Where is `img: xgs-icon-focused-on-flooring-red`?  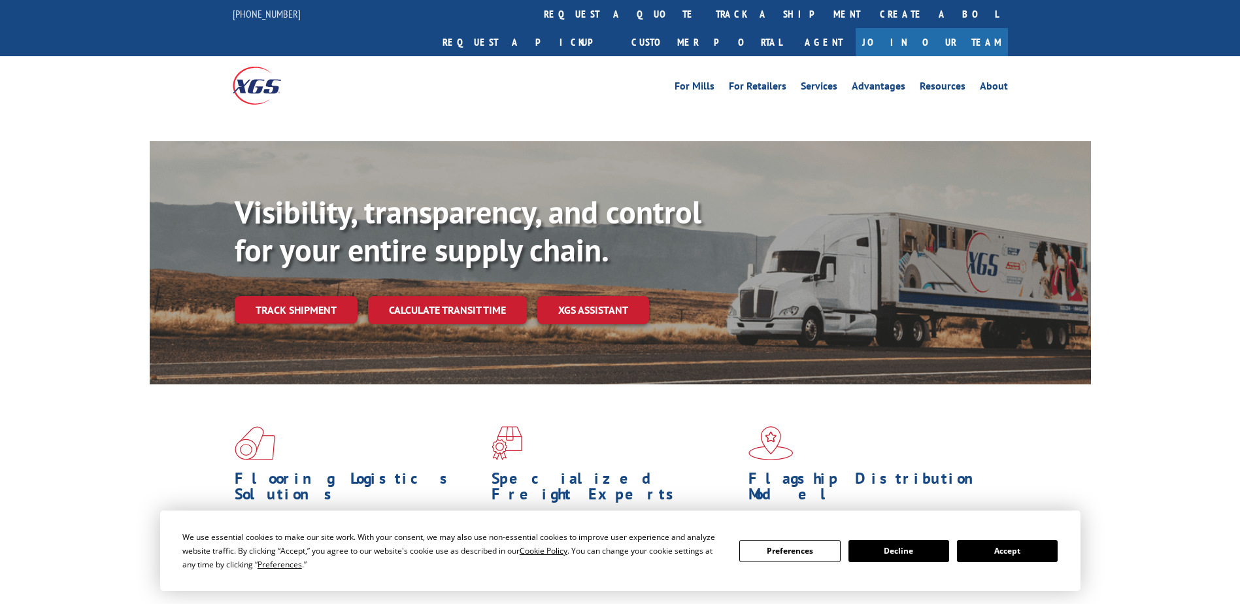 img: xgs-icon-focused-on-flooring-red is located at coordinates (507, 443).